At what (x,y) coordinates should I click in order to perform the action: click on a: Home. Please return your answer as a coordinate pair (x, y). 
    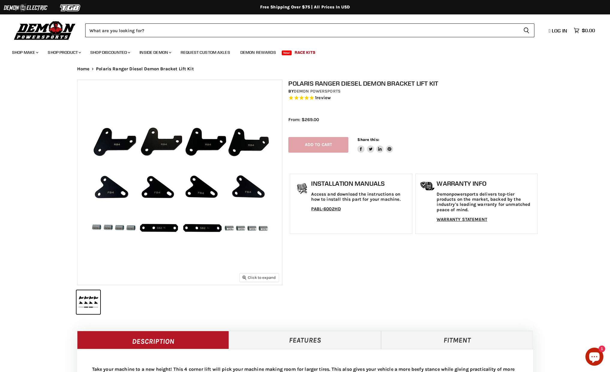
    Looking at the image, I should click on (83, 69).